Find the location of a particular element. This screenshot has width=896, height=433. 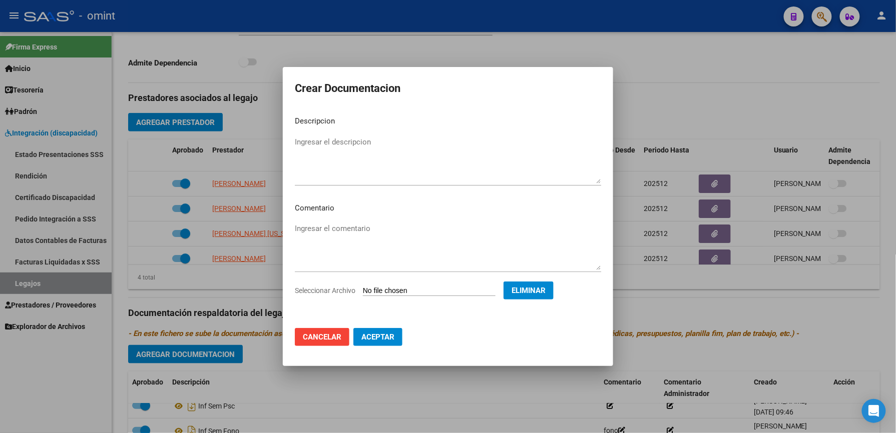

span: Seleccionar Archivo is located at coordinates (325, 291).